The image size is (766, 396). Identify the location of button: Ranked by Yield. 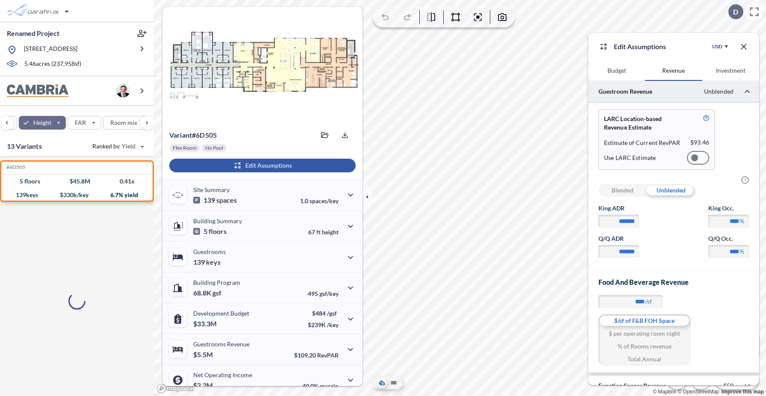
(118, 146).